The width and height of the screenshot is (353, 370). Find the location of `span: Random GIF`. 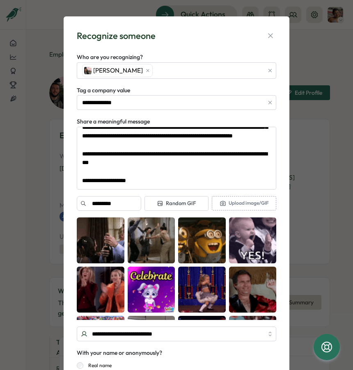

span: Random GIF is located at coordinates (176, 204).